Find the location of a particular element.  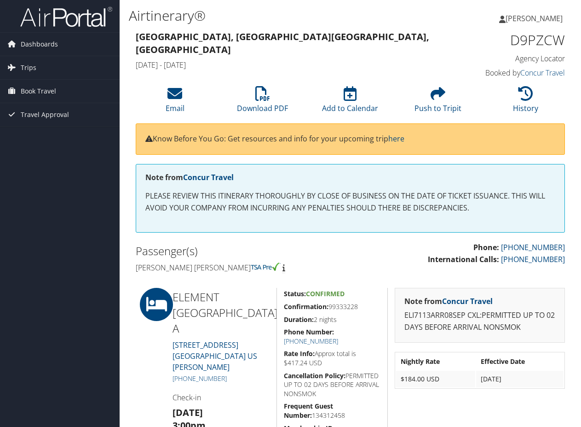

h1: Airtinerary® is located at coordinates (277, 16).